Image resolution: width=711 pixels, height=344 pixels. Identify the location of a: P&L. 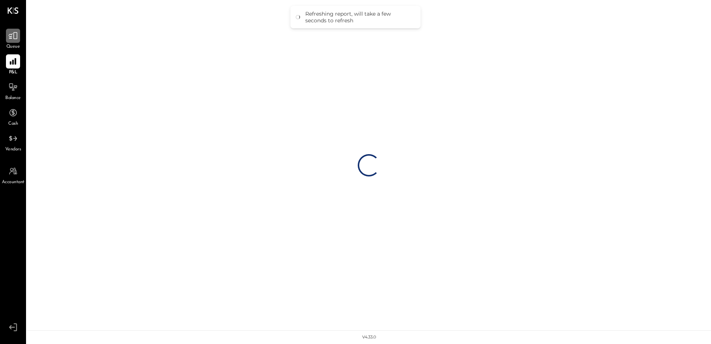
(13, 65).